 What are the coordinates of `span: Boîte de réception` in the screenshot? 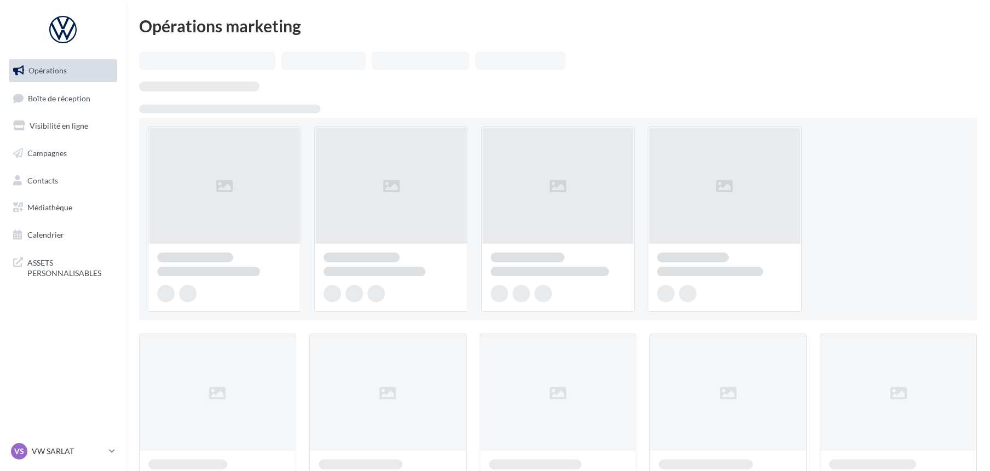 It's located at (59, 97).